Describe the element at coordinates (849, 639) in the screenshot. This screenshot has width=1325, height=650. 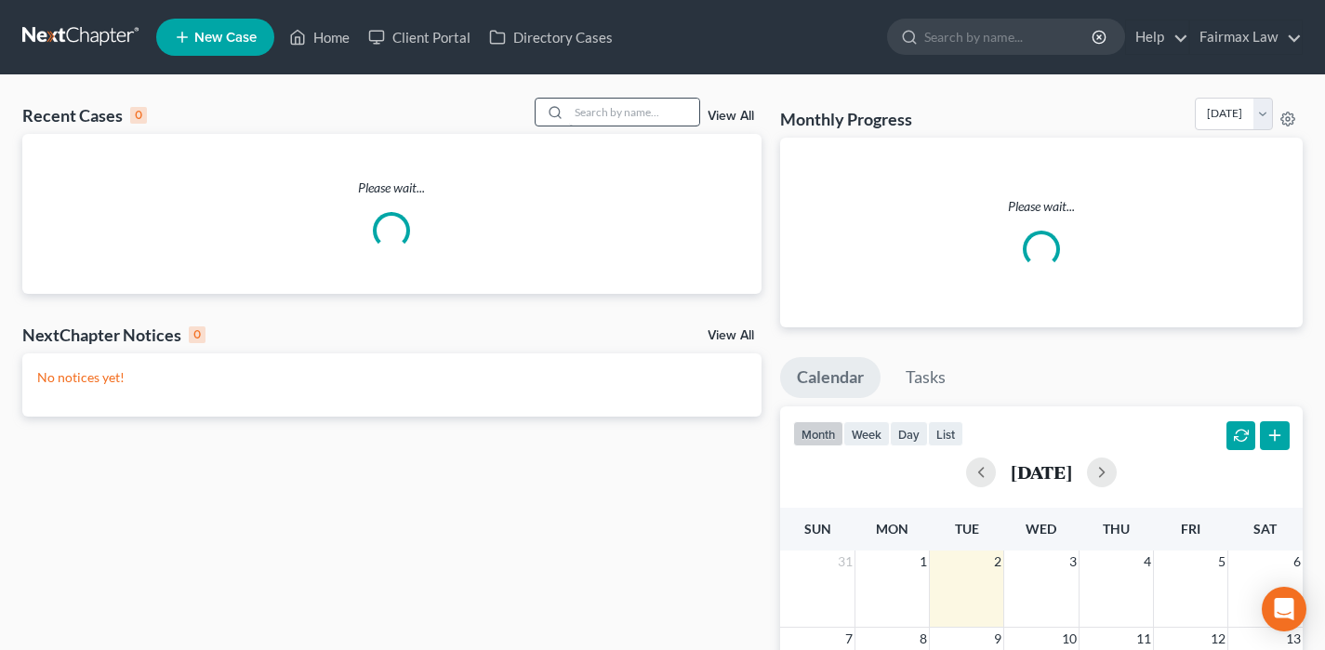
I see `span: 7` at that location.